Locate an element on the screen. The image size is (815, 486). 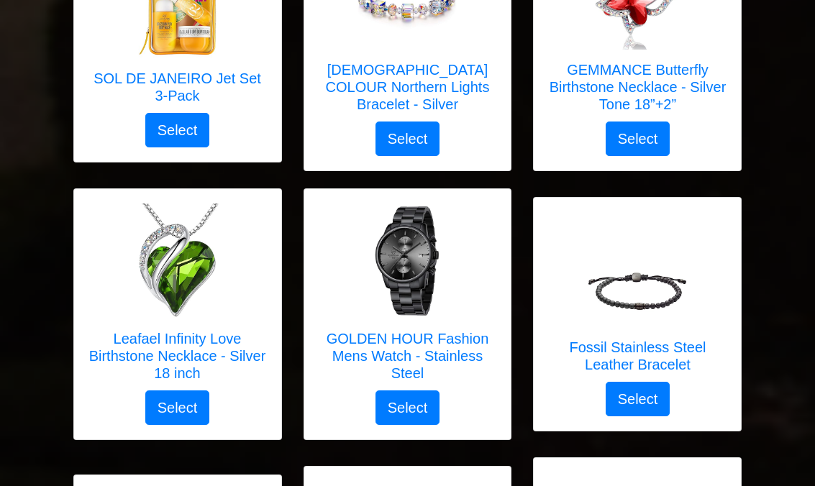
img: Fossil Stainless Steel Leather Bracelet is located at coordinates (637, 270).